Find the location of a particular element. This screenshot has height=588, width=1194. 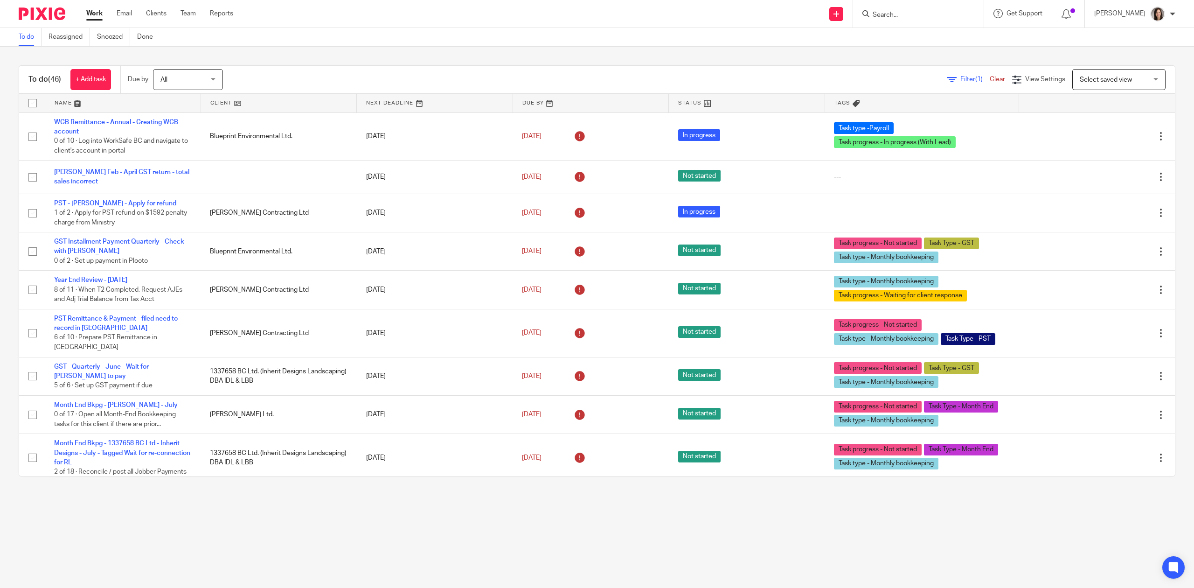

a: Reports is located at coordinates (222, 14).